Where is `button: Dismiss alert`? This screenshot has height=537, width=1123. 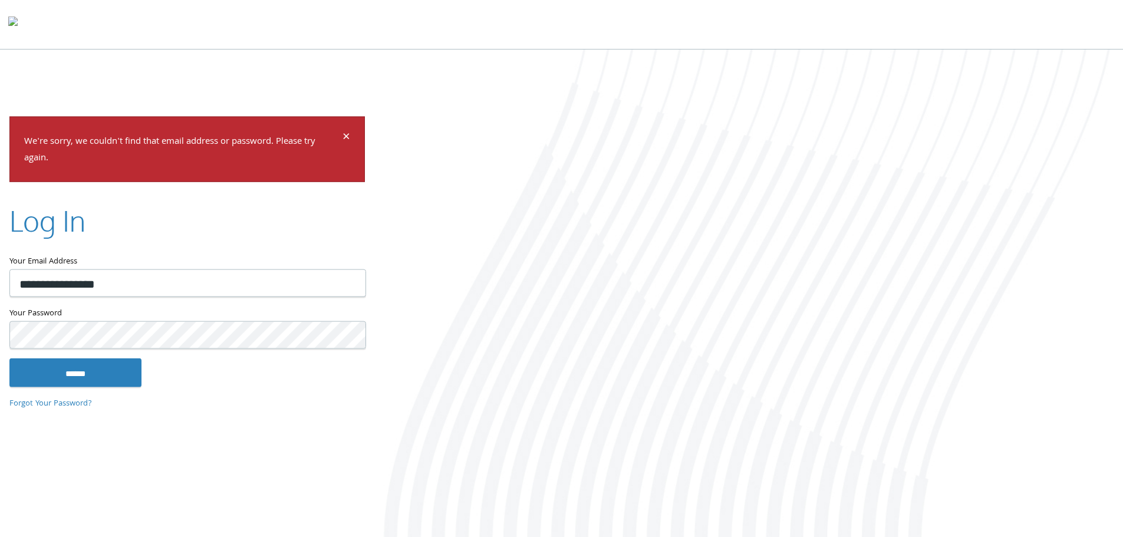
button: Dismiss alert is located at coordinates (346, 138).